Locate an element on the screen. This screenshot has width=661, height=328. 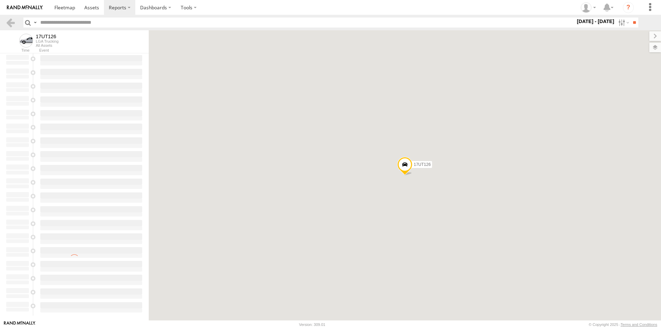
a: Visit our Website is located at coordinates (20, 325).